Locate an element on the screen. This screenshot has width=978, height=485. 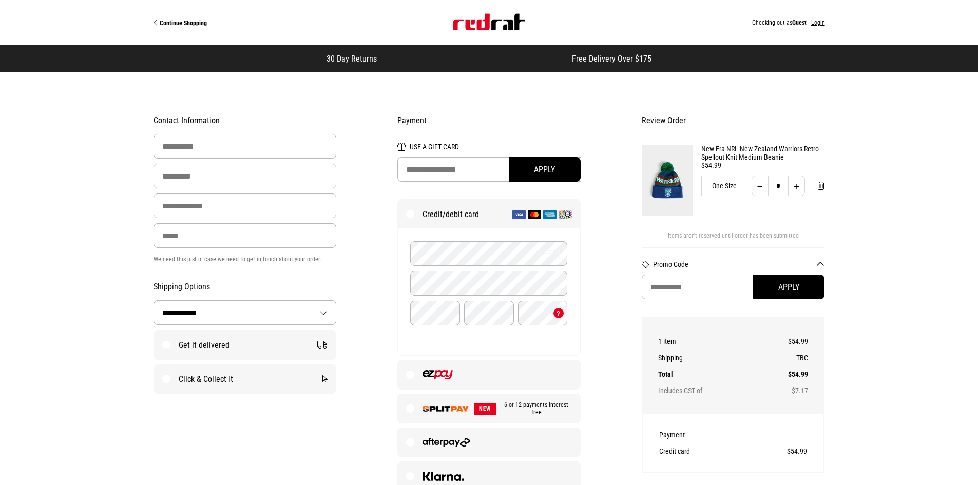
input: Phone is located at coordinates (245, 236).